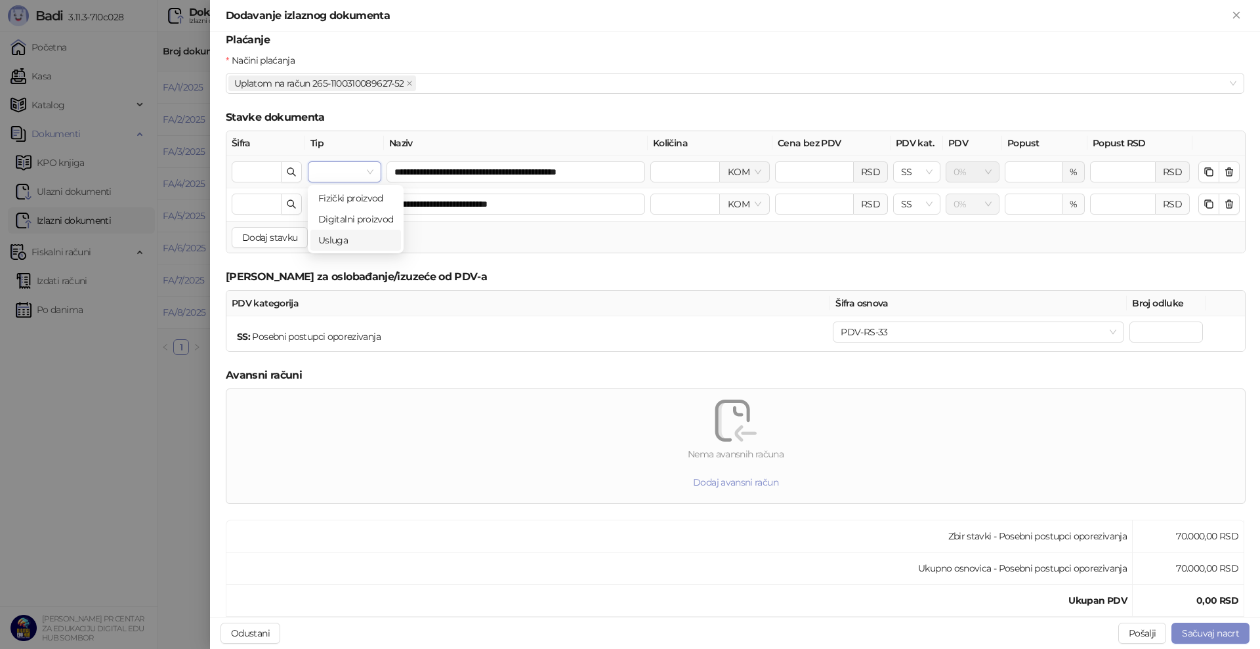  I want to click on button: Pošalji, so click(1142, 633).